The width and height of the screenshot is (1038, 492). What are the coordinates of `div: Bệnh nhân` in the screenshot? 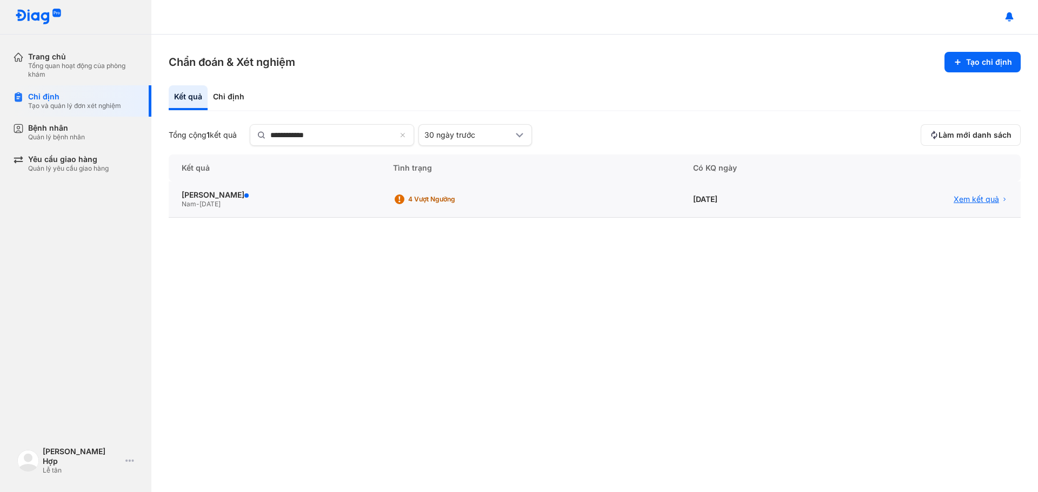 It's located at (56, 128).